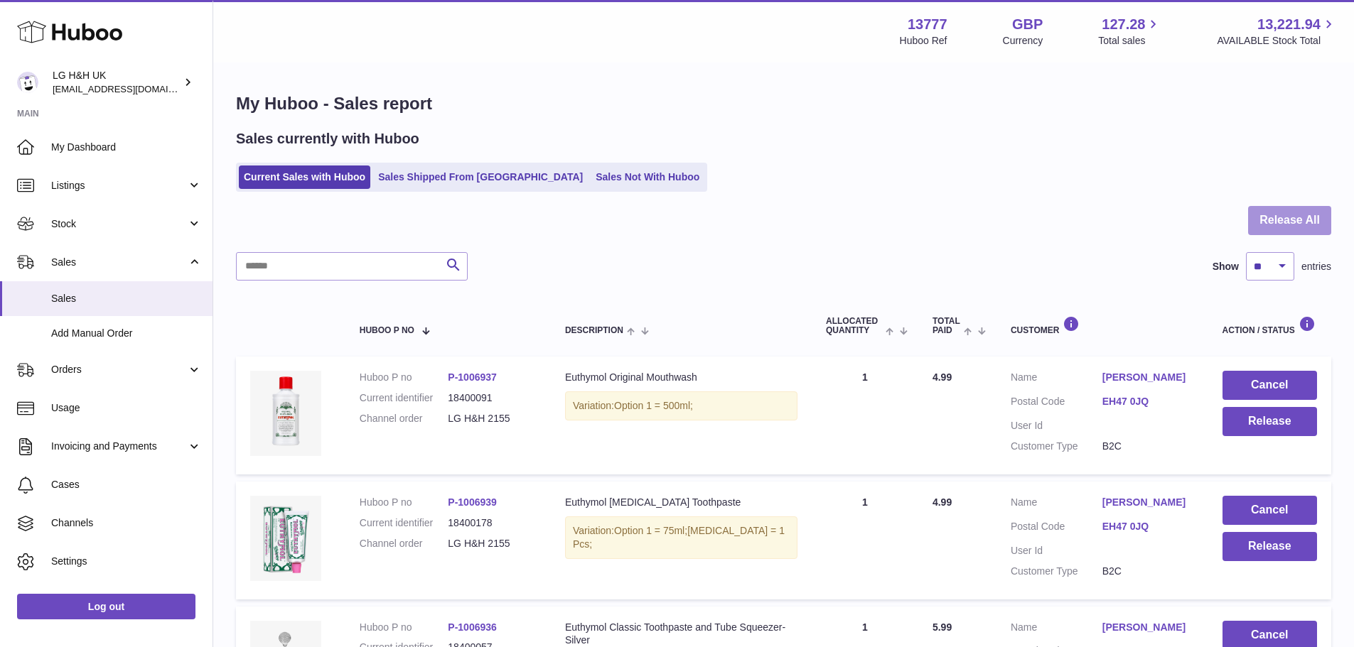 Image resolution: width=1354 pixels, height=647 pixels. Describe the element at coordinates (942, 628) in the screenshot. I see `span: 5.99` at that location.